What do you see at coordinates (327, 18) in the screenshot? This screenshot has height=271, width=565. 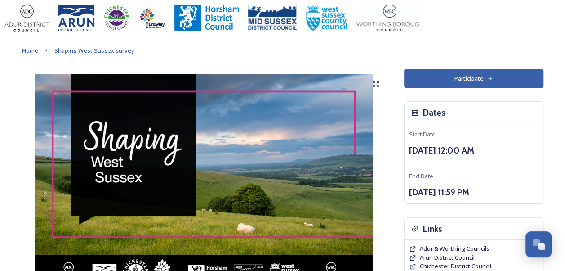 I see `img: WSCCPos-Spot-25mm.jpg` at bounding box center [327, 18].